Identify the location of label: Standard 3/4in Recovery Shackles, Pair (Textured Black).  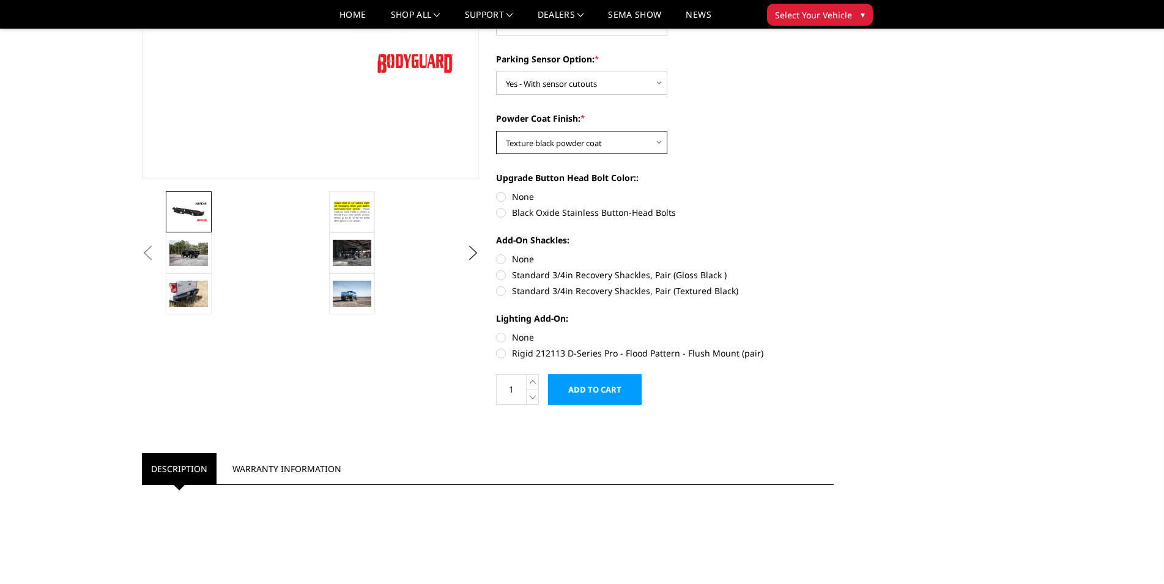
(665, 291).